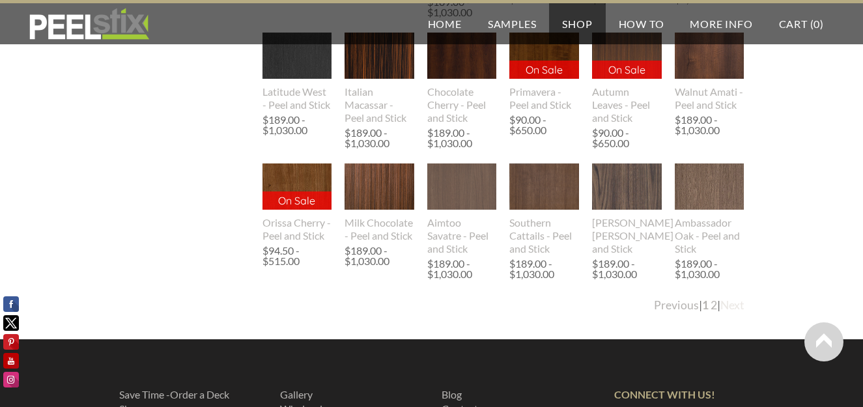 Image resolution: width=863 pixels, height=407 pixels. Describe the element at coordinates (379, 229) in the screenshot. I see `div: Milk Chocolate - Peel and Stick` at that location.